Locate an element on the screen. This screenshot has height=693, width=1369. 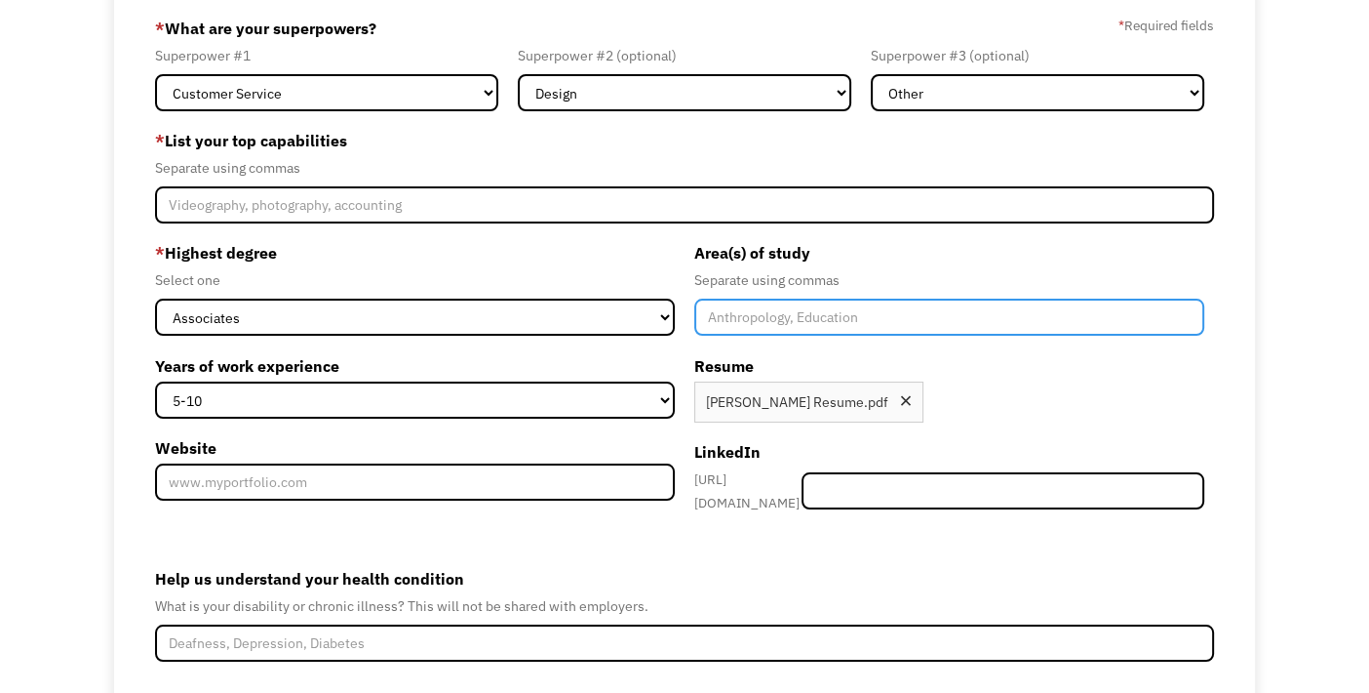
div: Remove file is located at coordinates (906, 403).